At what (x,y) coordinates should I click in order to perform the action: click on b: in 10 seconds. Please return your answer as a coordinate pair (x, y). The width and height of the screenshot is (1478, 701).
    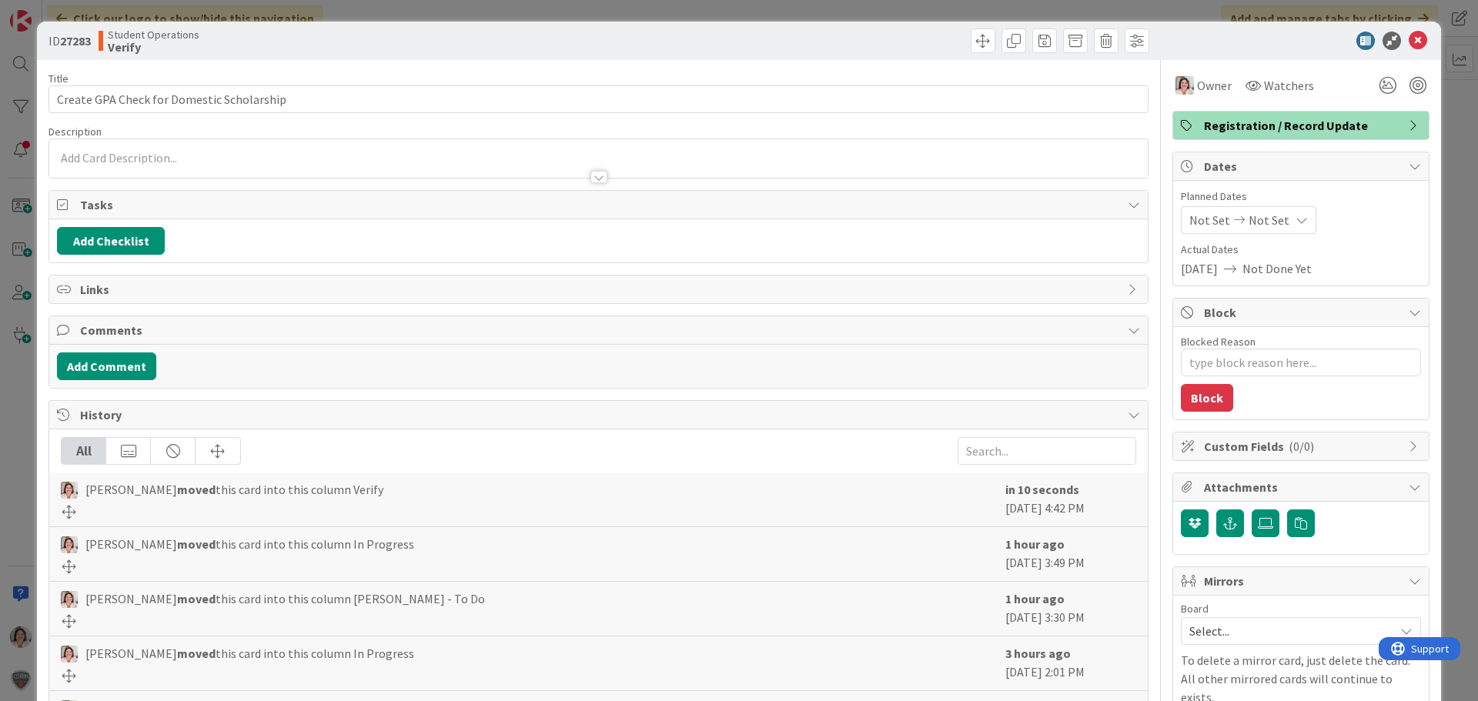
    Looking at the image, I should click on (1043, 490).